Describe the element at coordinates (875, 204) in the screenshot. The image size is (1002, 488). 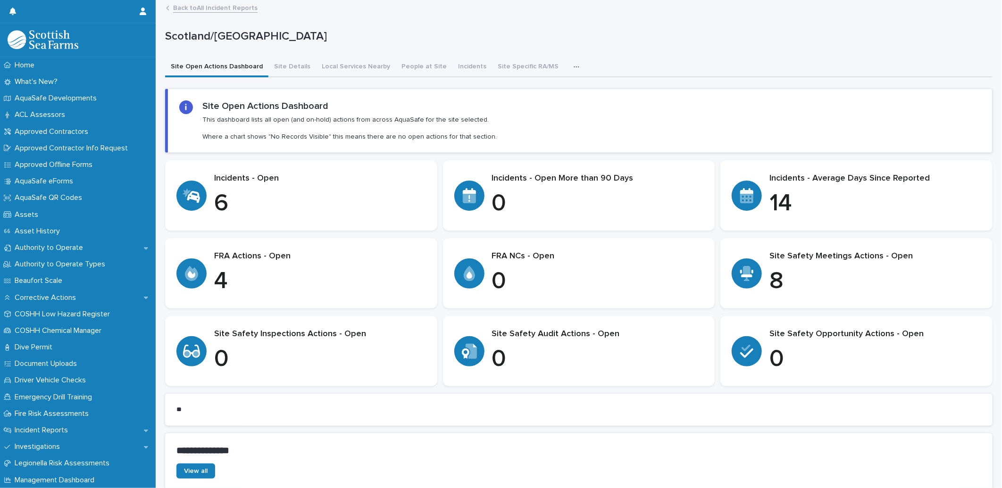
I see `p: 14` at that location.